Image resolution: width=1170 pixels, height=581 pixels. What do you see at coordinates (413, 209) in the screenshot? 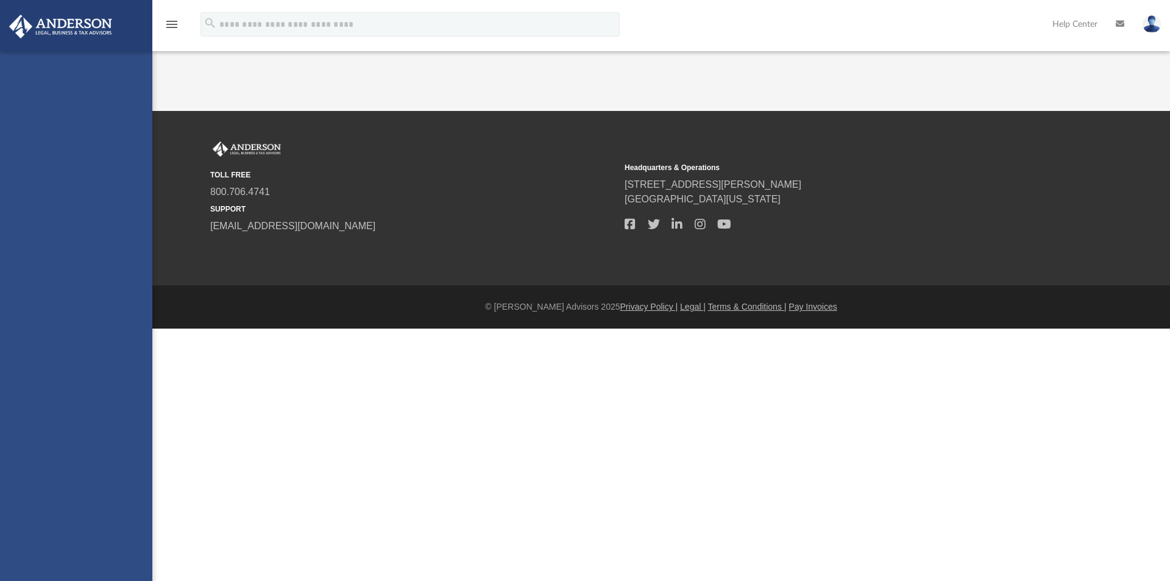
I see `small: SUPPORT` at bounding box center [413, 209].